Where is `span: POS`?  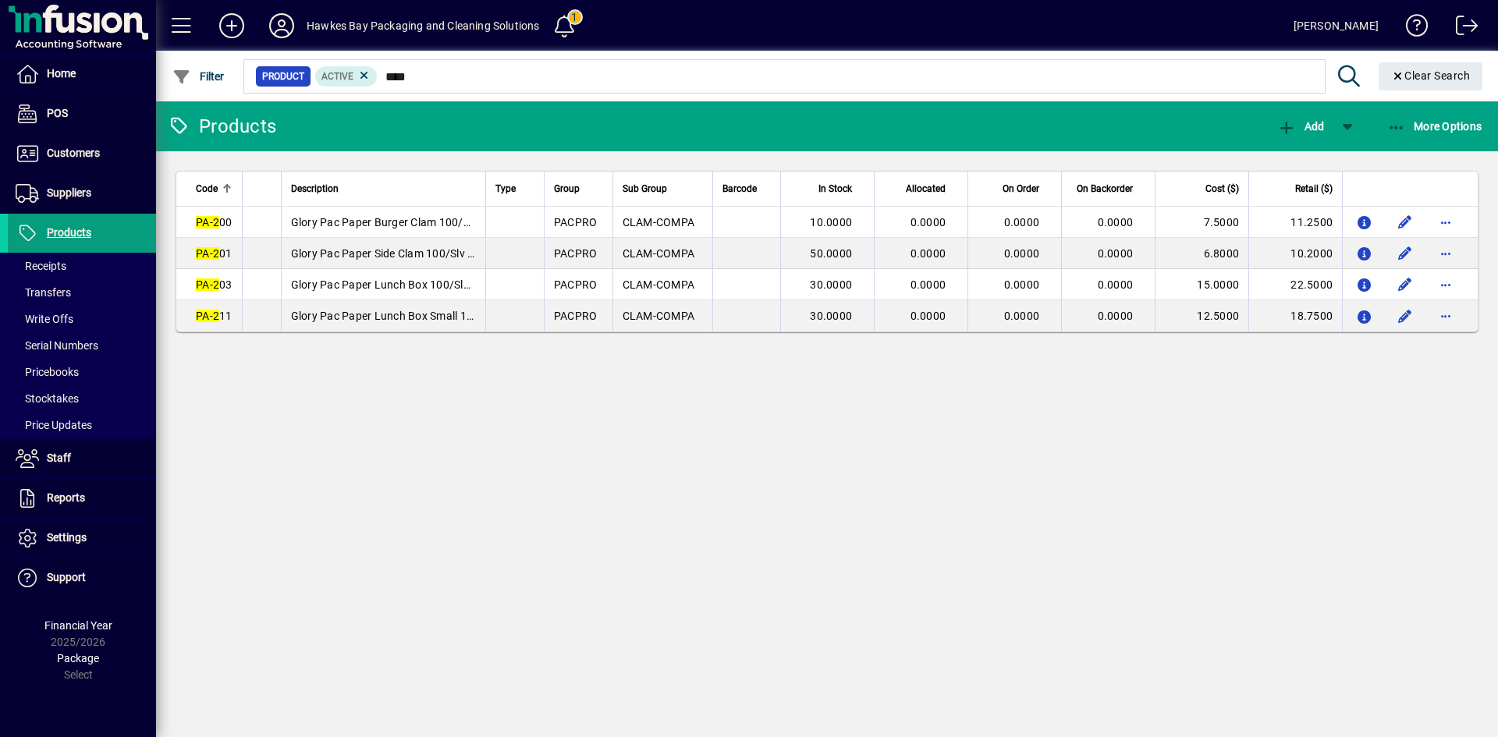 span: POS is located at coordinates (57, 113).